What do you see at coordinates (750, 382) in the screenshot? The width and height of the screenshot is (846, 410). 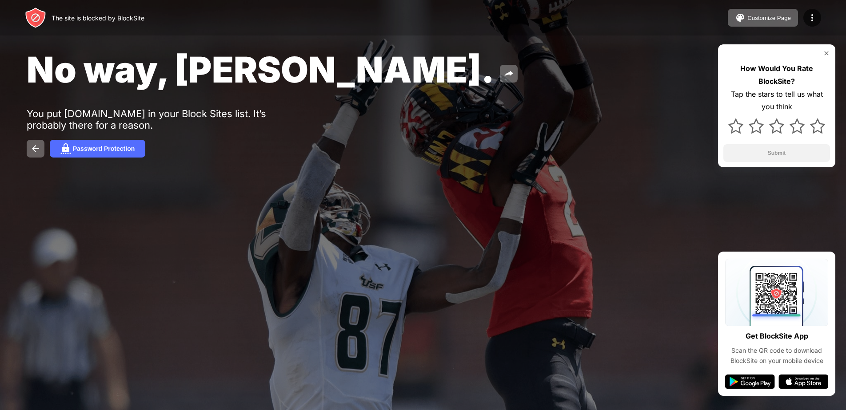 I see `img: google-play.svg` at bounding box center [750, 382].